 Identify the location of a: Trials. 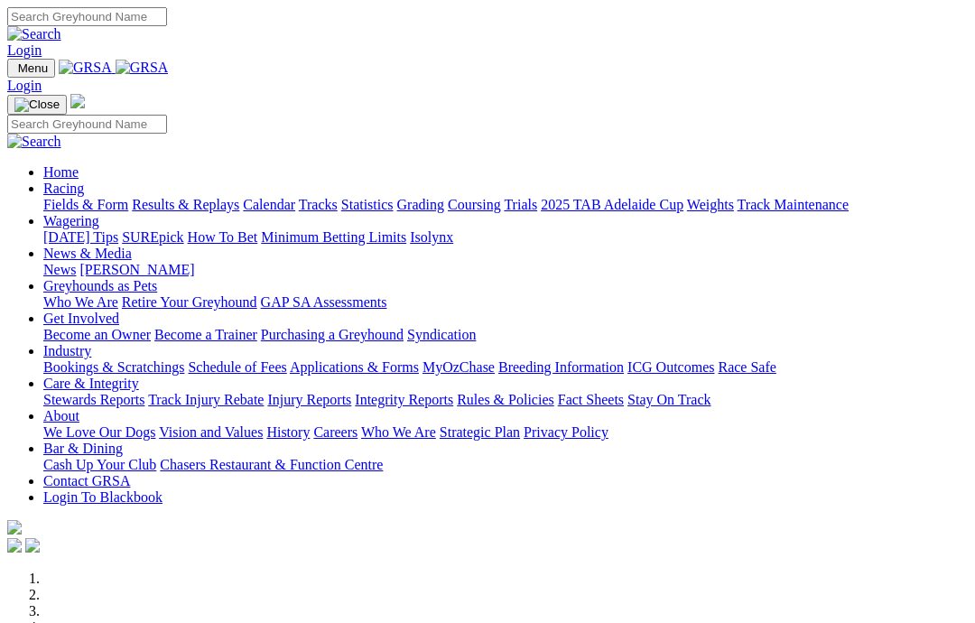
(520, 204).